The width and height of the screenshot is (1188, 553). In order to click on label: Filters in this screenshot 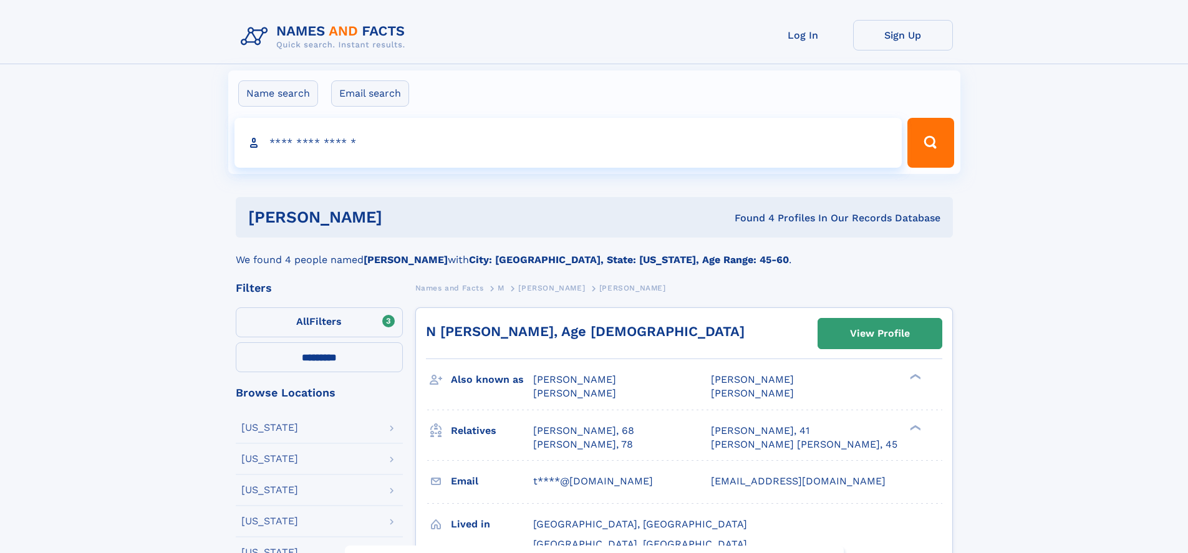, I will do `click(319, 322)`.